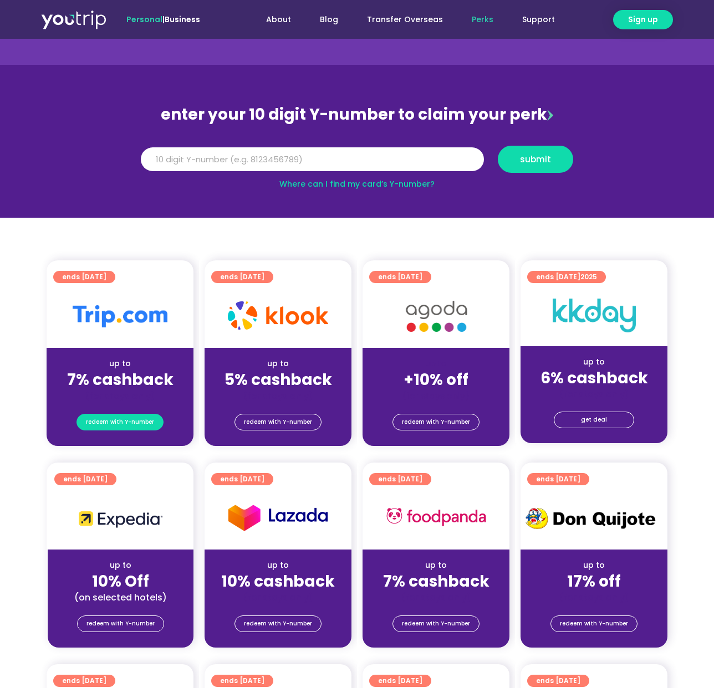 The width and height of the screenshot is (714, 688). Describe the element at coordinates (643, 19) in the screenshot. I see `span: Sign up` at that location.